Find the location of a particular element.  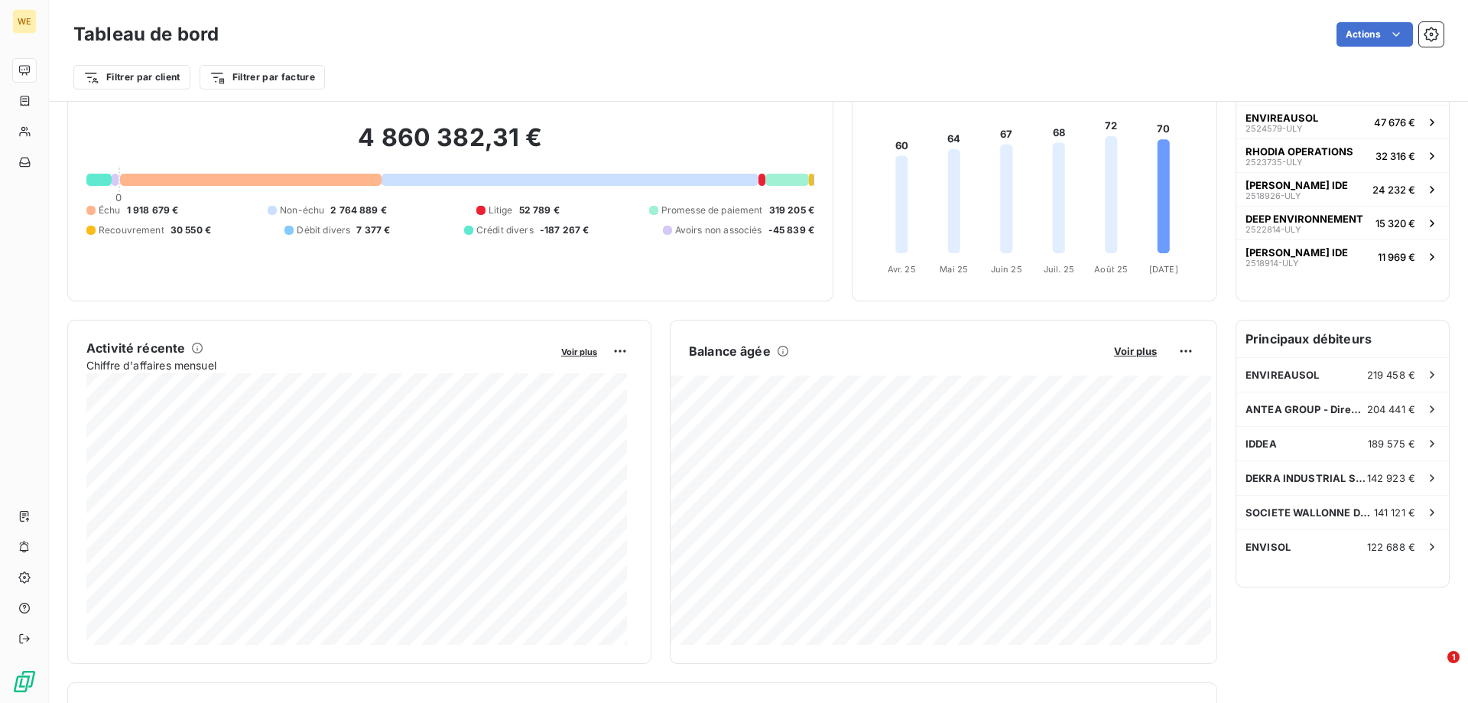

span: 2 764 889 € is located at coordinates (359, 210).